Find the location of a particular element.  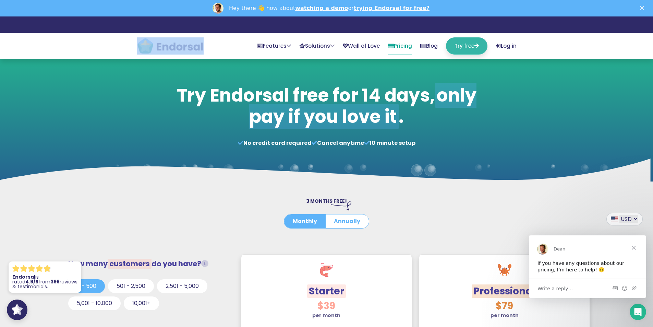

h3: How many do you have? is located at coordinates (148, 263).